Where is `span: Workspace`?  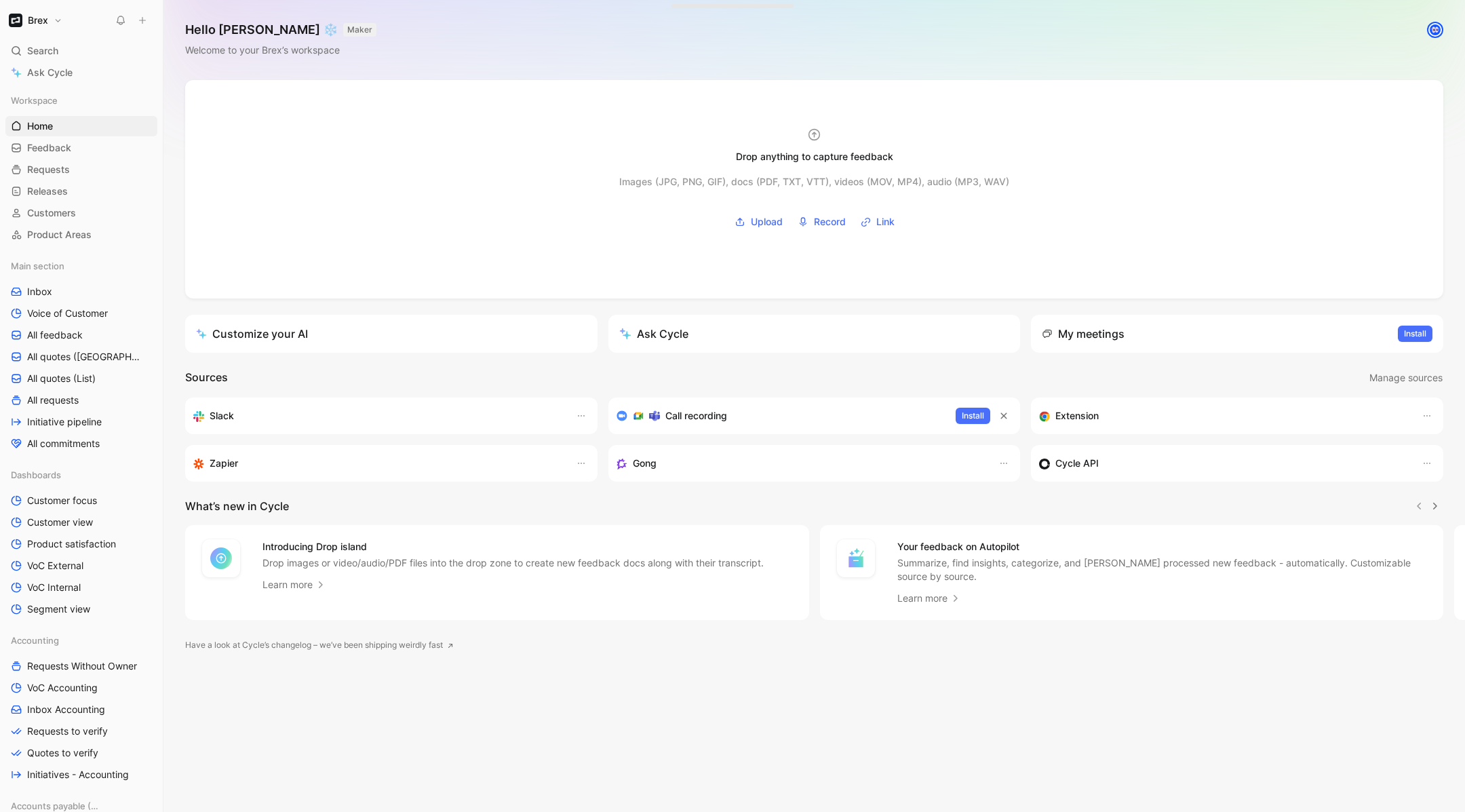
span: Workspace is located at coordinates (34, 100).